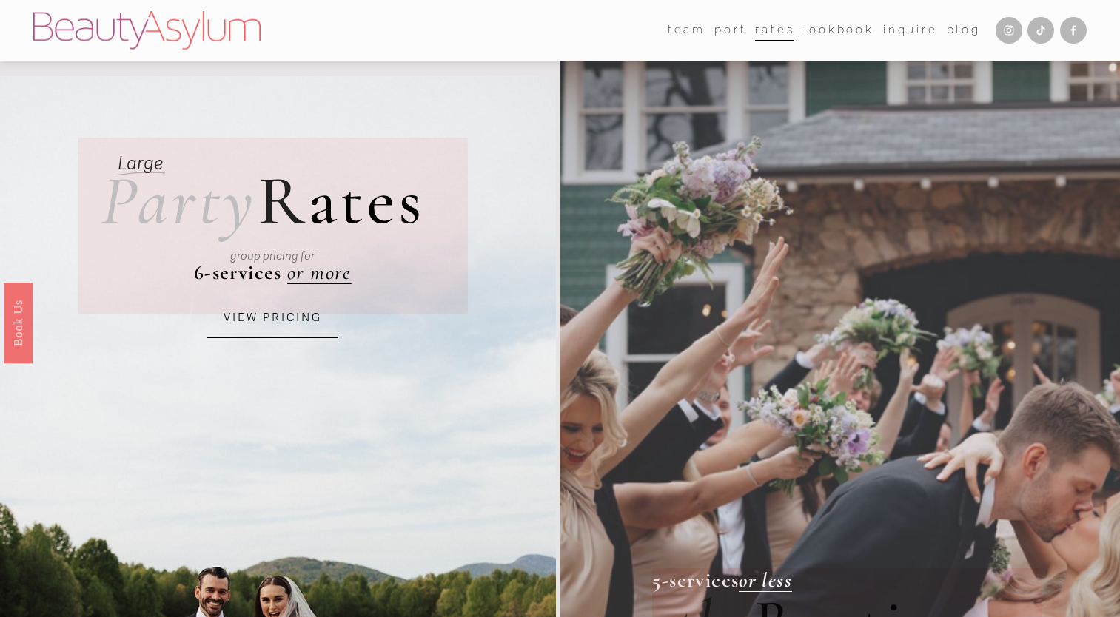 Image resolution: width=1120 pixels, height=617 pixels. Describe the element at coordinates (774, 30) in the screenshot. I see `a: Rates` at that location.